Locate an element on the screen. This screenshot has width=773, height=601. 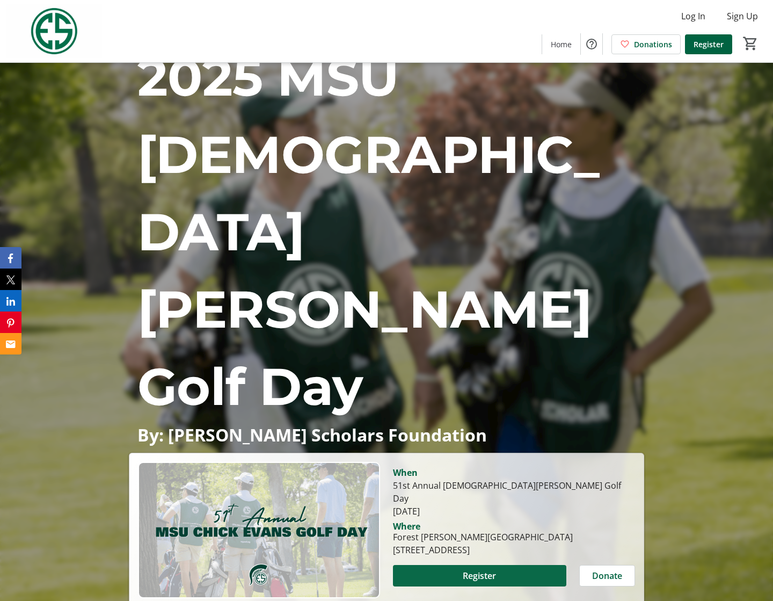
div: When is located at coordinates (405, 472).